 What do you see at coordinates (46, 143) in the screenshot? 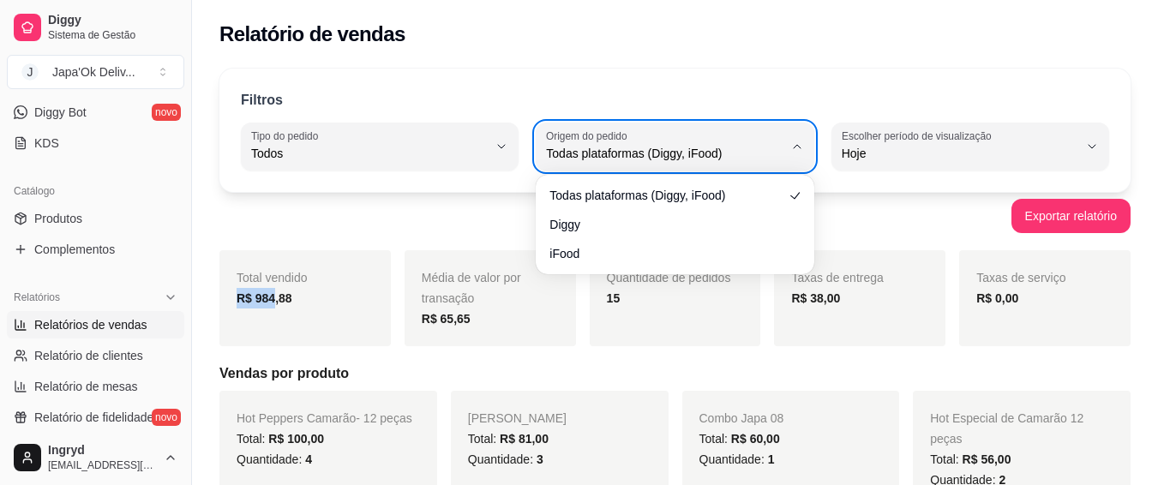
I see `span: KDS` at bounding box center [46, 143].